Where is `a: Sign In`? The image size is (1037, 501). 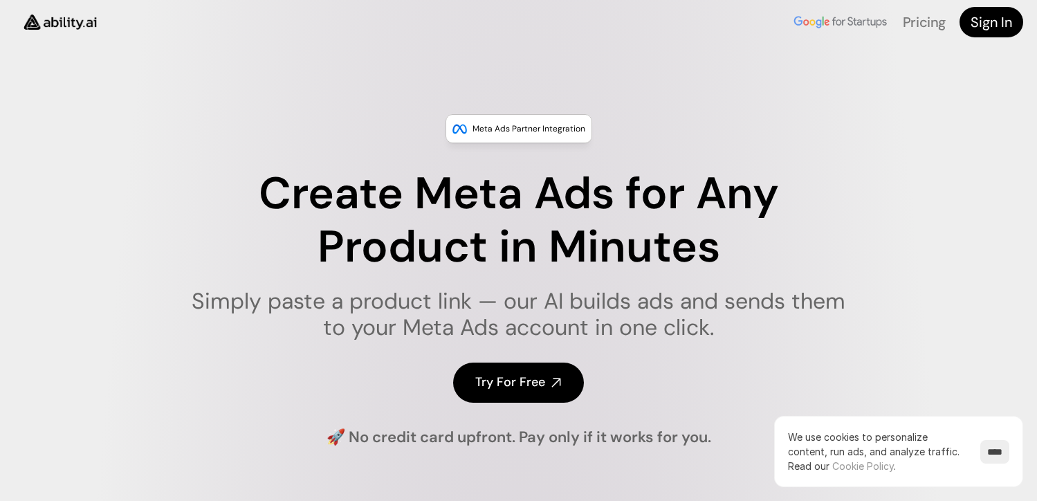 a: Sign In is located at coordinates (992, 22).